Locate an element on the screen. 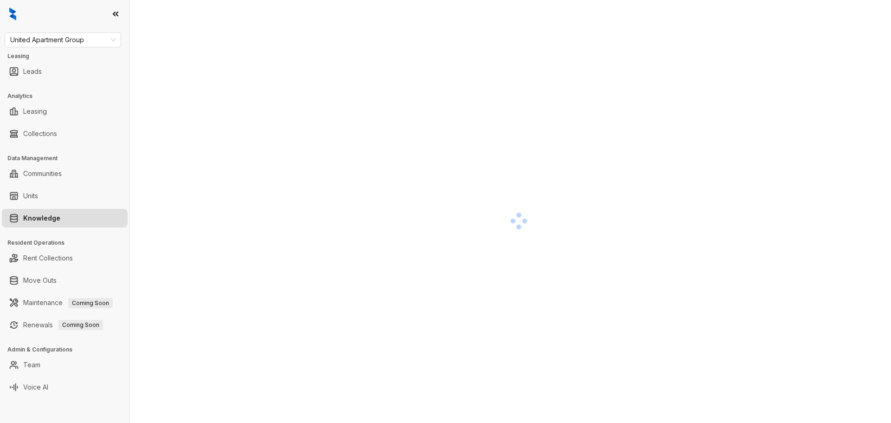 This screenshot has height=423, width=891. li: Collections is located at coordinates (64, 134).